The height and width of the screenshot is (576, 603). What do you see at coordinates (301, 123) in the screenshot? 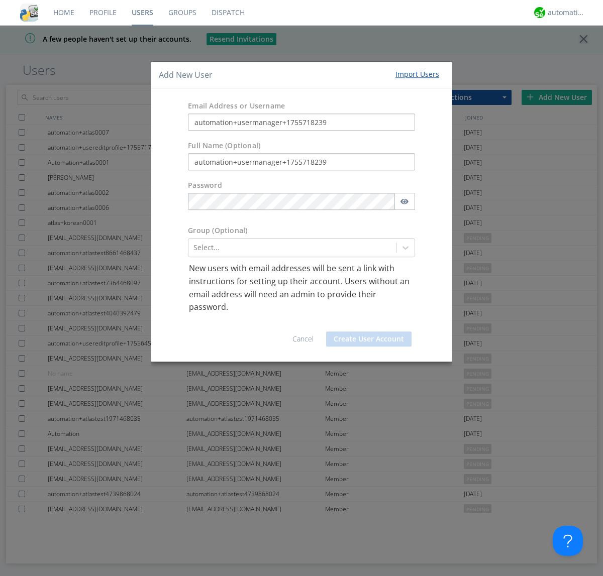
I see `input: e.g. email@address.com, Housekeeping1` at bounding box center [301, 123].